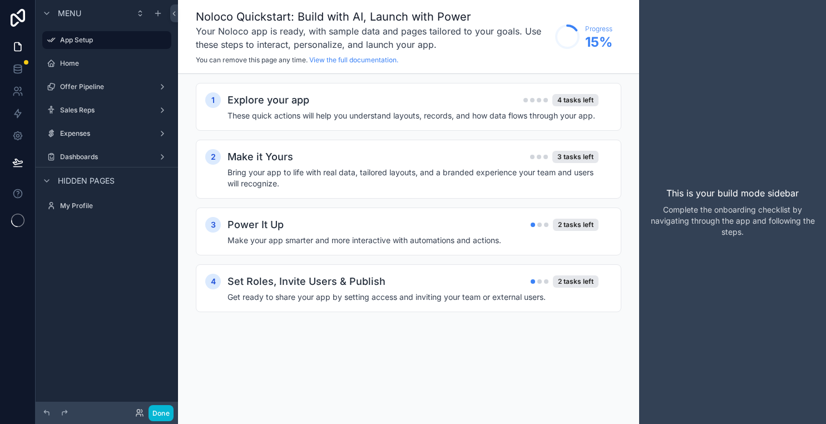 This screenshot has width=826, height=424. What do you see at coordinates (86, 181) in the screenshot?
I see `span: Hidden pages` at bounding box center [86, 181].